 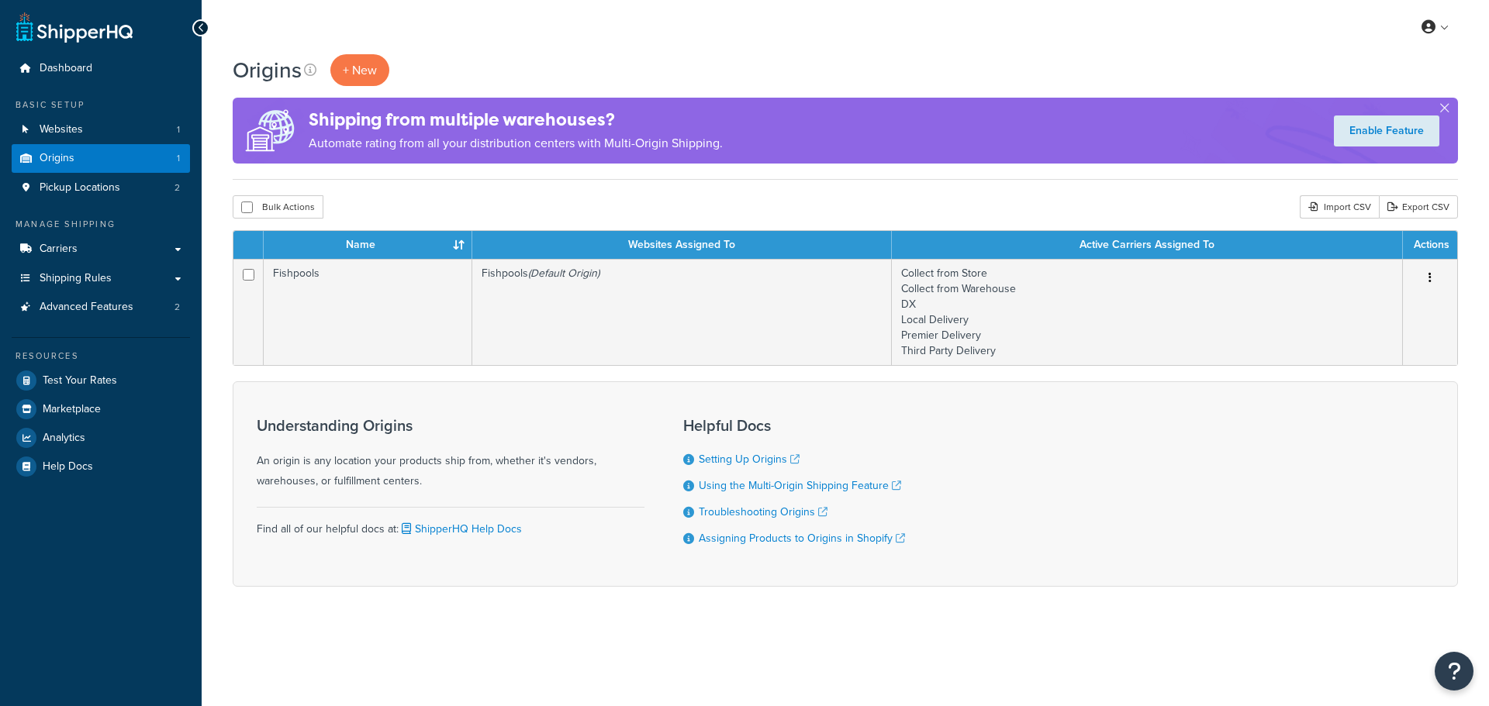 I want to click on span: Analytics, so click(x=64, y=438).